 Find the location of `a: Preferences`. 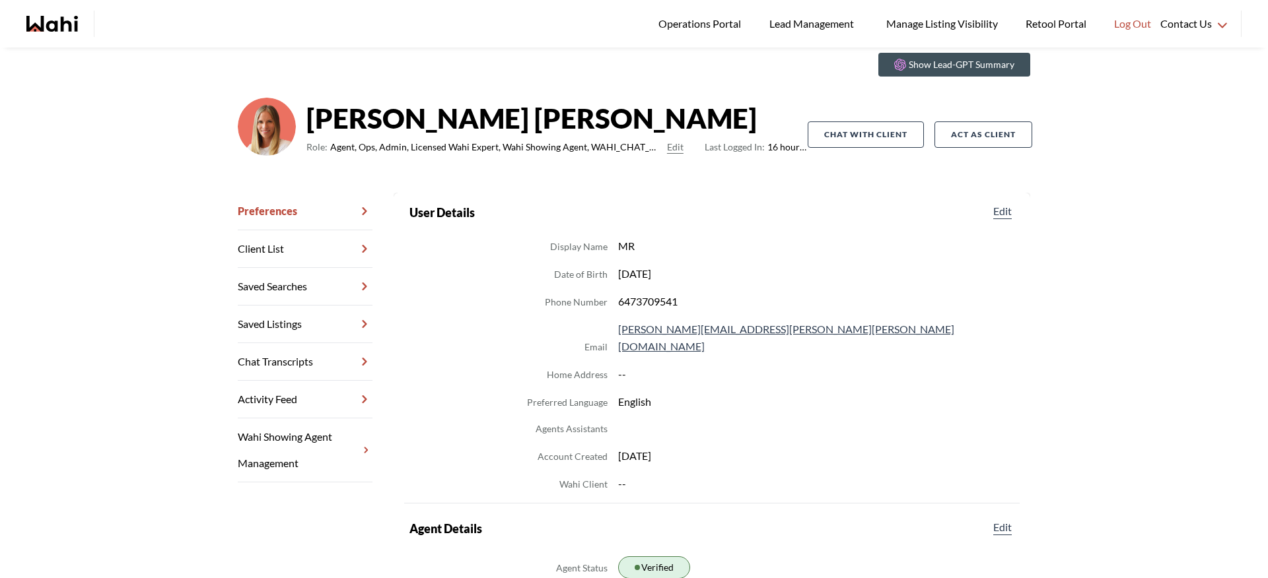

a: Preferences is located at coordinates (305, 211).